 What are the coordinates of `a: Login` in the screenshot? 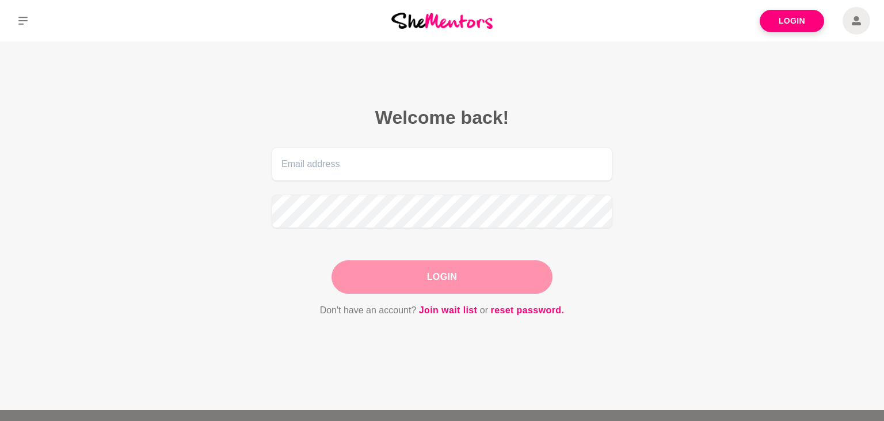 It's located at (792, 21).